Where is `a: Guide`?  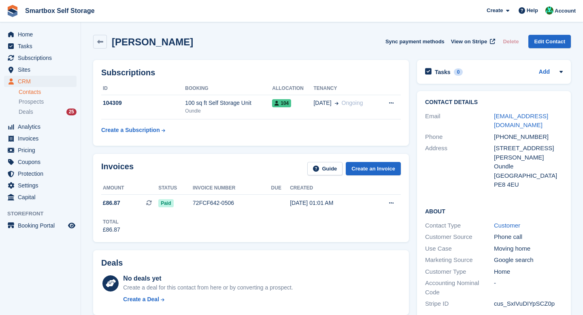
a: Guide is located at coordinates (325, 168).